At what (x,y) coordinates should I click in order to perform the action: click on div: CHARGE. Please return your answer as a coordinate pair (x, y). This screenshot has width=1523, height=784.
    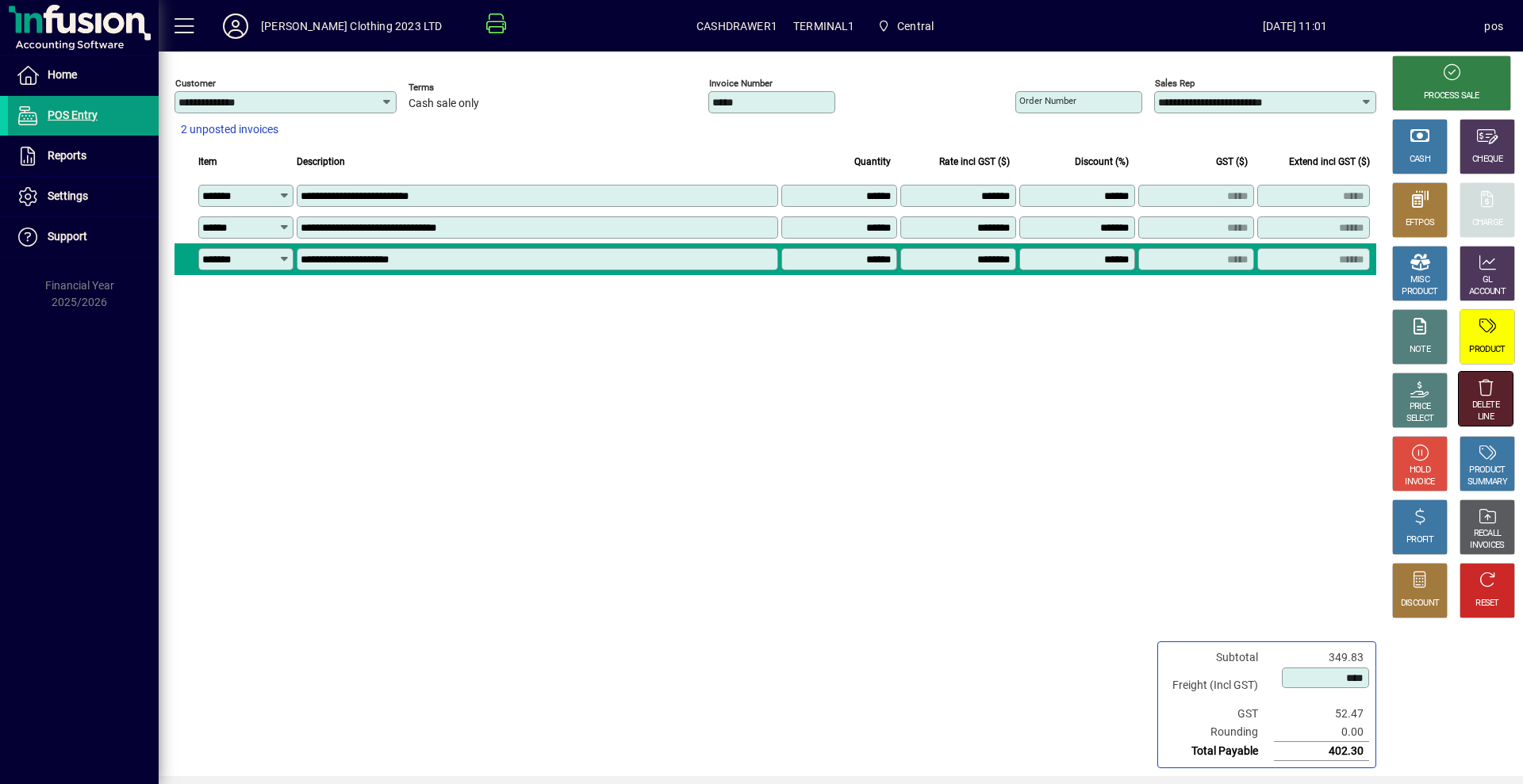
    Looking at the image, I should click on (1487, 223).